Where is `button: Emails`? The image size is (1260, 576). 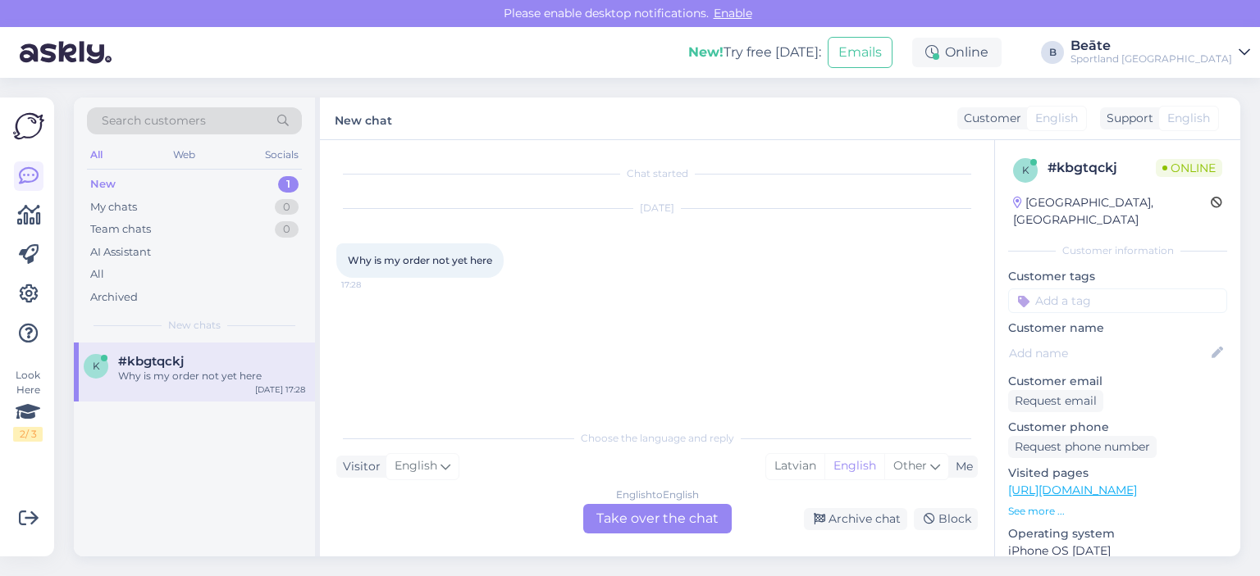
button: Emails is located at coordinates (859, 52).